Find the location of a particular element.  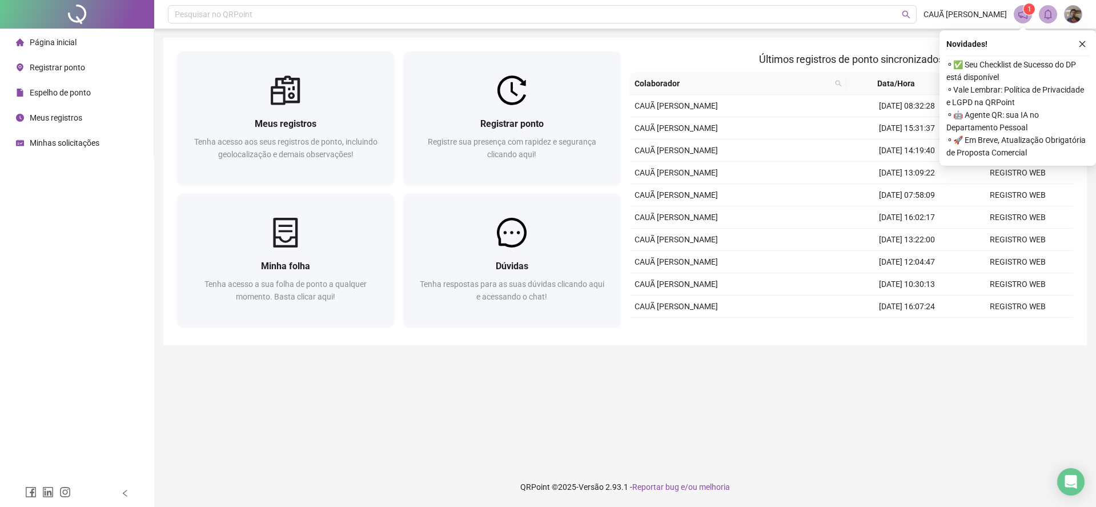

sup: 1 is located at coordinates (1029, 9).